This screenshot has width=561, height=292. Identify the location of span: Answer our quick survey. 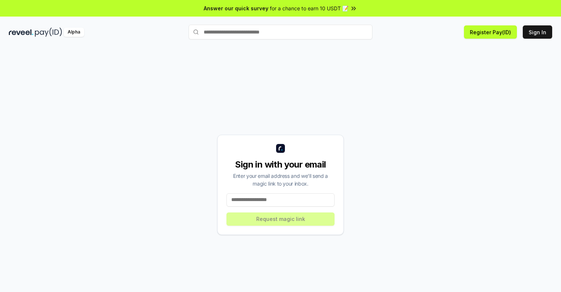
(236, 8).